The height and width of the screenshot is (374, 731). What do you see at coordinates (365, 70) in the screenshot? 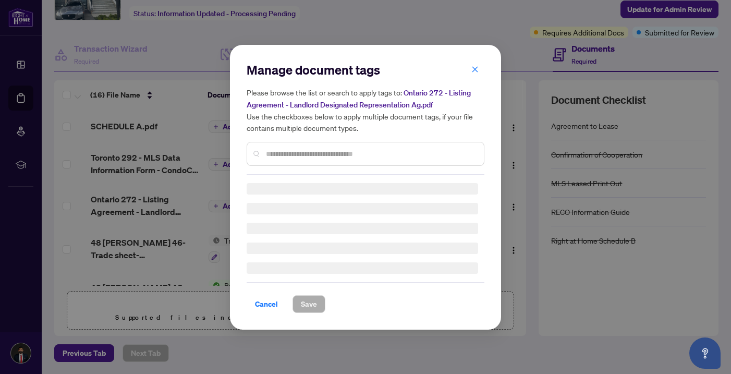
I see `h2: Manage document tags` at bounding box center [365, 70].